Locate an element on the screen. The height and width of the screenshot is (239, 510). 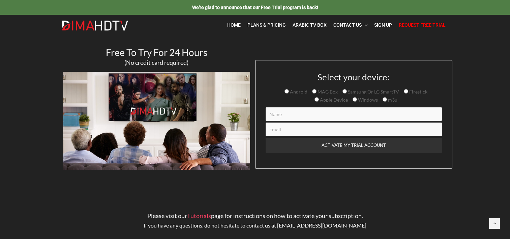
span: We're glad to announce that our Free Trial program is back! is located at coordinates (255, 7).